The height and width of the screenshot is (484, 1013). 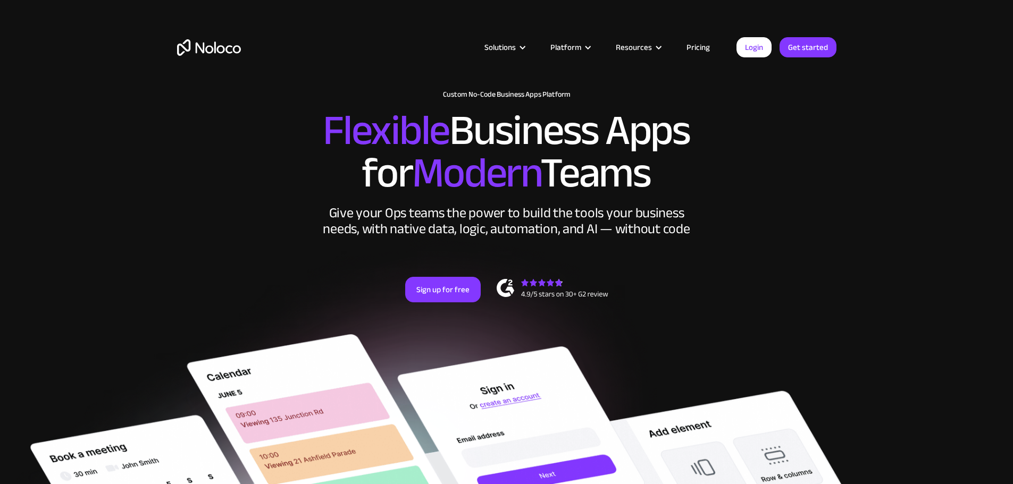 I want to click on span: Flexible, so click(x=386, y=130).